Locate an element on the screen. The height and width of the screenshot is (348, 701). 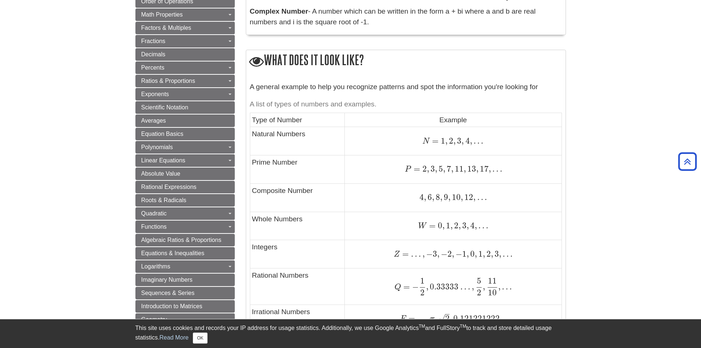
a: Equation Basics is located at coordinates (185, 134).